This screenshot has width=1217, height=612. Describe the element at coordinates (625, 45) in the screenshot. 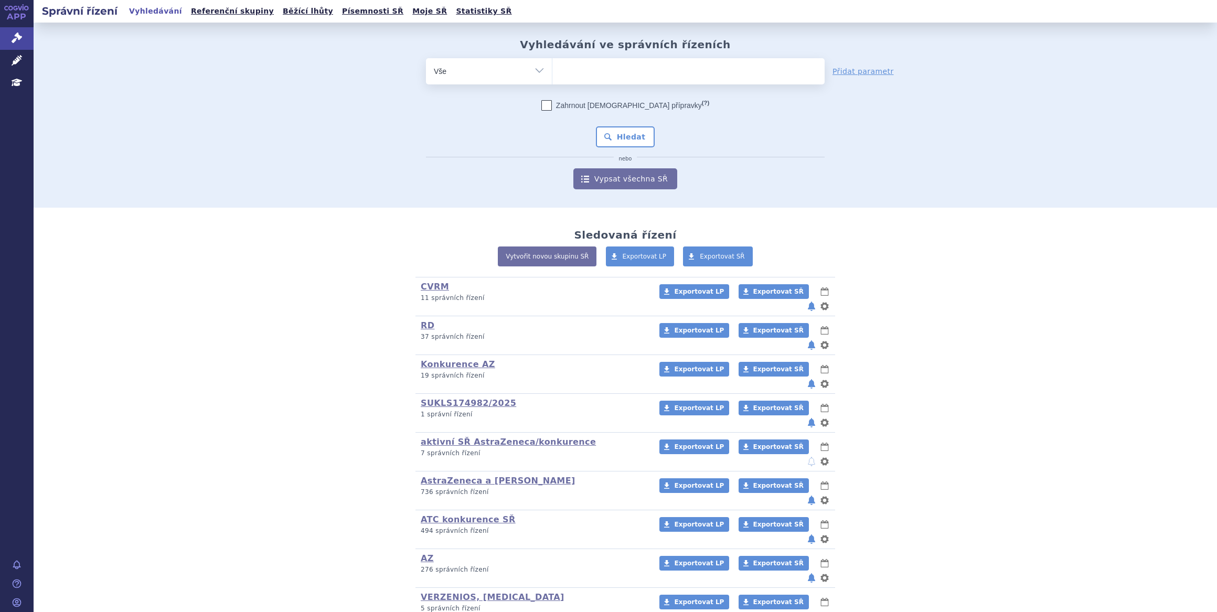

I see `h2: Vyhledávání ve správních řízeních` at that location.